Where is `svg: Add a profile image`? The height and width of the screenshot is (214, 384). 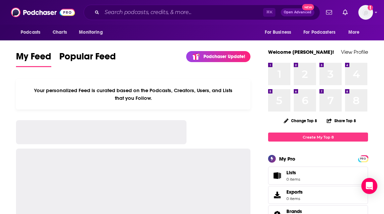
svg: Add a profile image is located at coordinates (371, 8).